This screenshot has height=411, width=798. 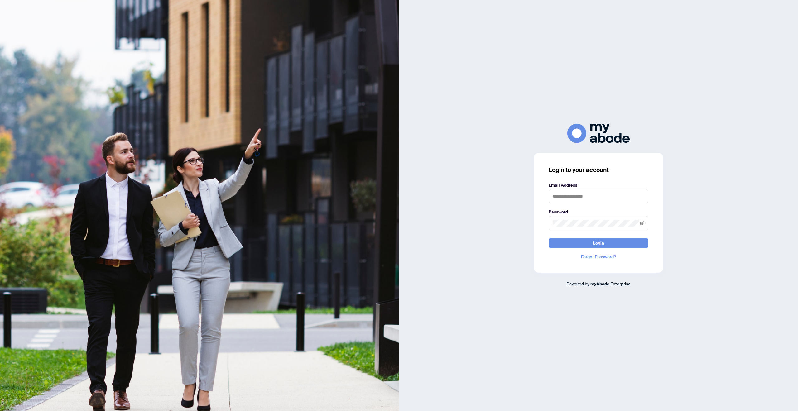 I want to click on img: ma-logo, so click(x=598, y=133).